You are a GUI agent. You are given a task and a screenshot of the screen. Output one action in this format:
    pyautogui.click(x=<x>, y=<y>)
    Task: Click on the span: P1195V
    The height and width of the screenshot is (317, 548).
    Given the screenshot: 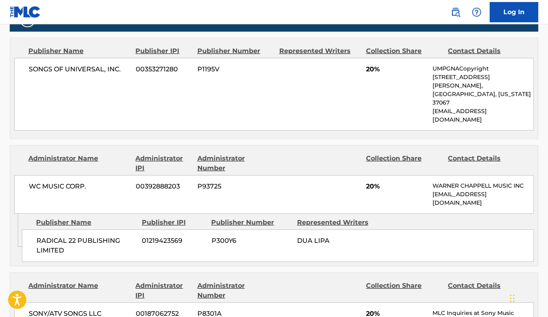 What is the action you would take?
    pyautogui.click(x=235, y=69)
    